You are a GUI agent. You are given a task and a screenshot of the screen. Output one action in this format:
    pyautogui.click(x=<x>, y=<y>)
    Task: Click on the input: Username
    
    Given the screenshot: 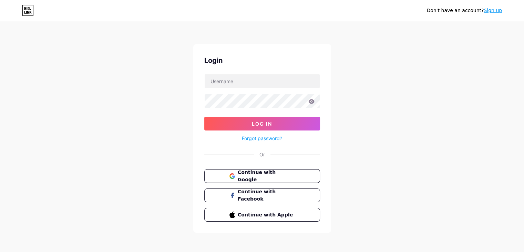 What is the action you would take?
    pyautogui.click(x=262, y=81)
    